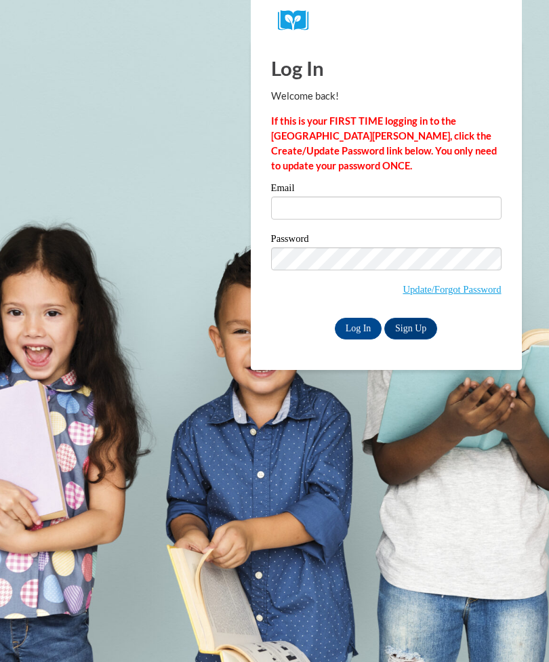 This screenshot has width=549, height=662. Describe the element at coordinates (411, 329) in the screenshot. I see `a: Sign Up` at that location.